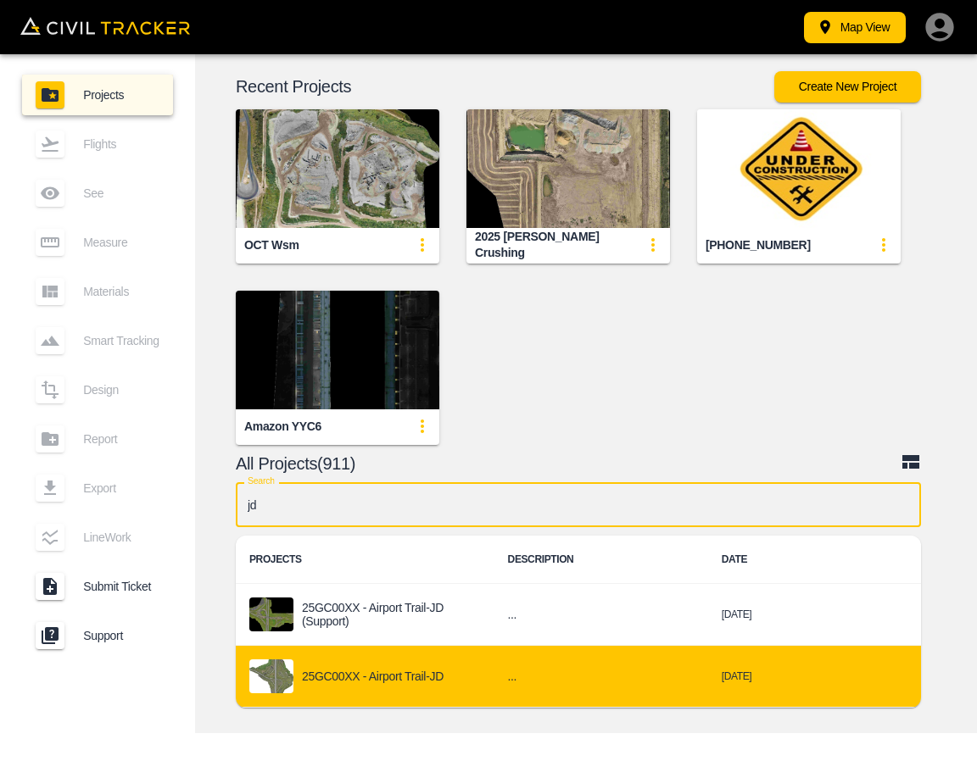 The image size is (977, 761). Describe the element at coordinates (855, 27) in the screenshot. I see `button: Map View` at that location.